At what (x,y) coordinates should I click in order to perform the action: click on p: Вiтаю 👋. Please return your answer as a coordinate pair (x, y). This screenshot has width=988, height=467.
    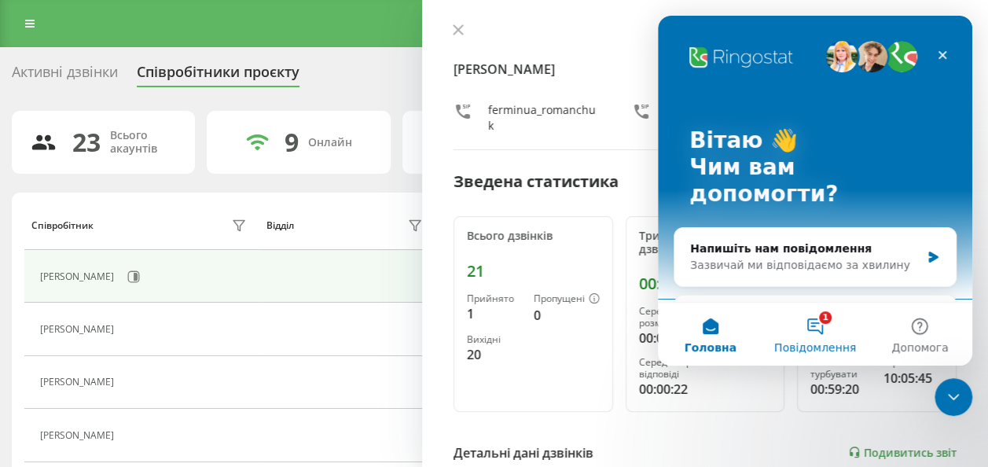
    Looking at the image, I should click on (157, 125).